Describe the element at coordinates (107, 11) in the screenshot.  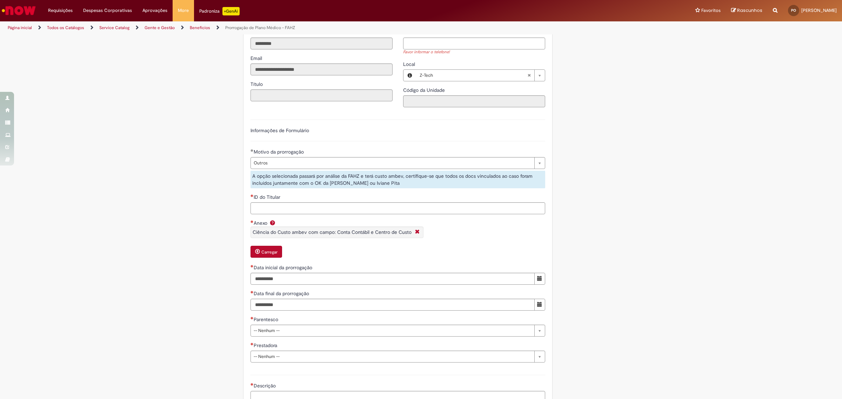
I see `span: Despesas Corporativas` at that location.